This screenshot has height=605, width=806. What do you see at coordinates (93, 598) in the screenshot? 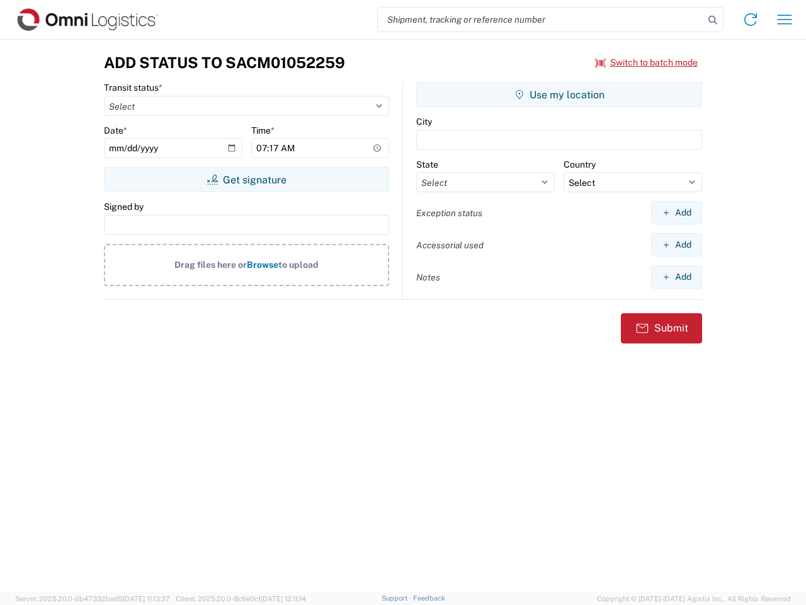
I see `span: Server: 2025.20.0-db47332bad5` at bounding box center [93, 598].